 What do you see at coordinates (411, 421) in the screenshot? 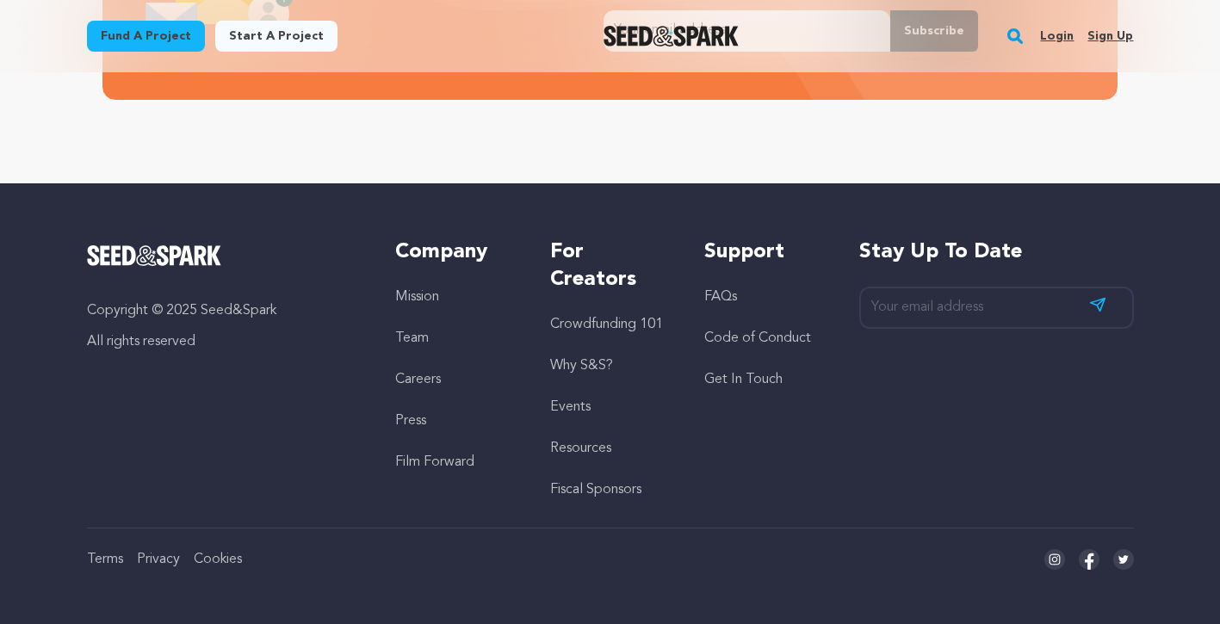
I see `a: Press` at bounding box center [411, 421].